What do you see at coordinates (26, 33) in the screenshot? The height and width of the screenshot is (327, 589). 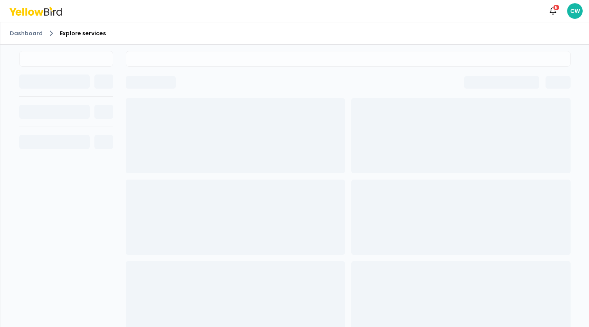 I see `a: Dashboard` at bounding box center [26, 33].